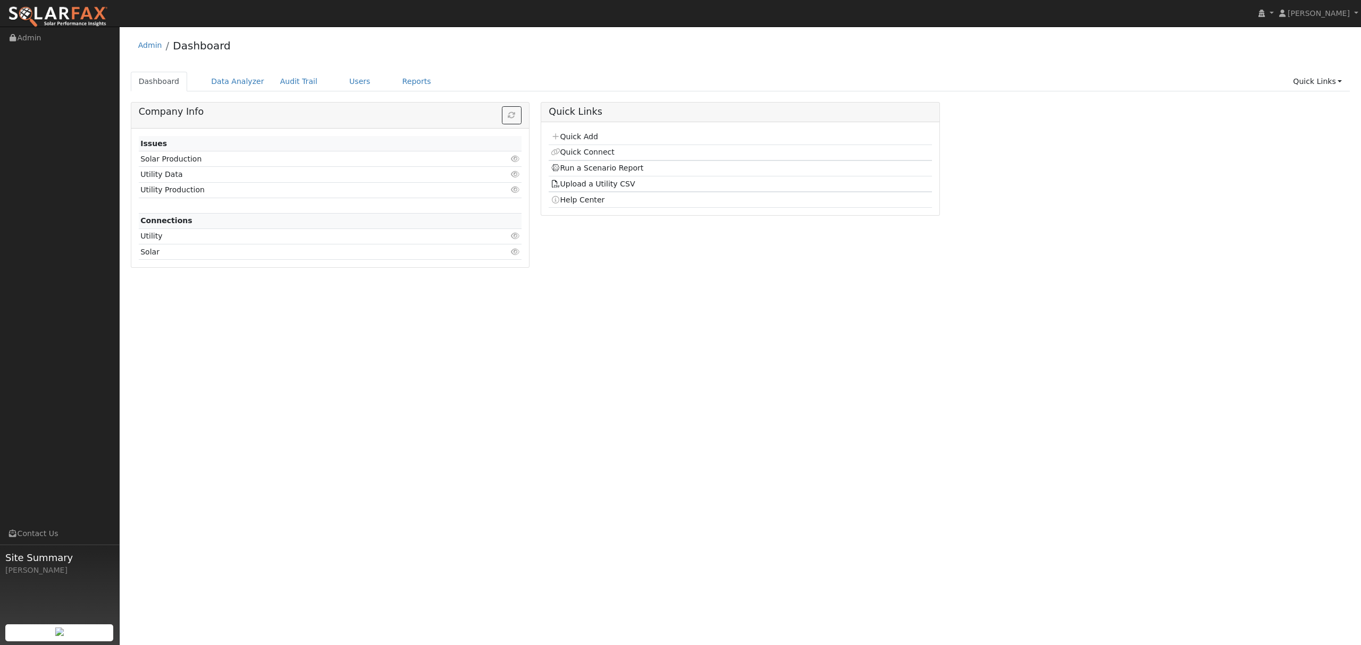 The height and width of the screenshot is (645, 1361). Describe the element at coordinates (299, 81) in the screenshot. I see `a: Audit Trail` at that location.